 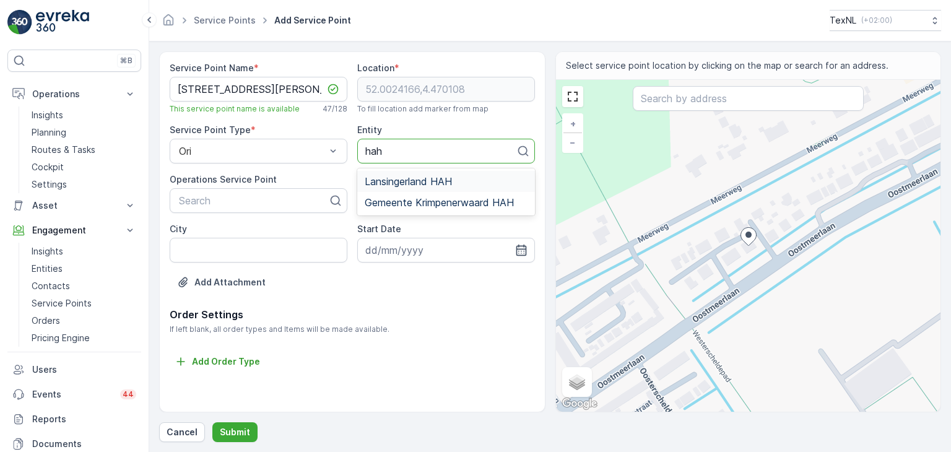 I want to click on button: Submit, so click(x=235, y=432).